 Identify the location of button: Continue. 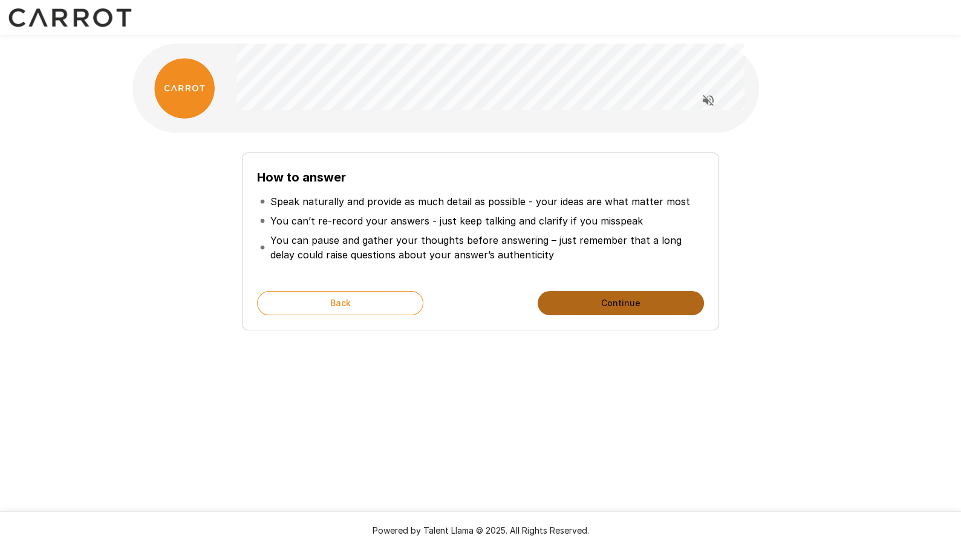
(621, 303).